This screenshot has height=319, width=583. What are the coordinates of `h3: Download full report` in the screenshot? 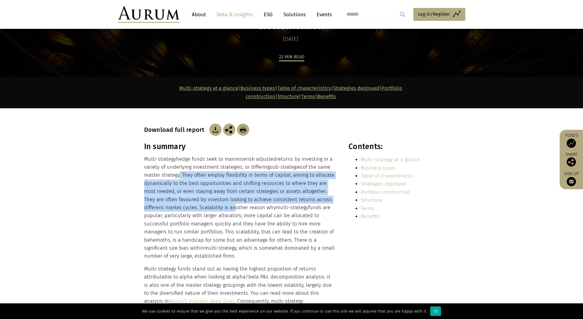 It's located at (176, 130).